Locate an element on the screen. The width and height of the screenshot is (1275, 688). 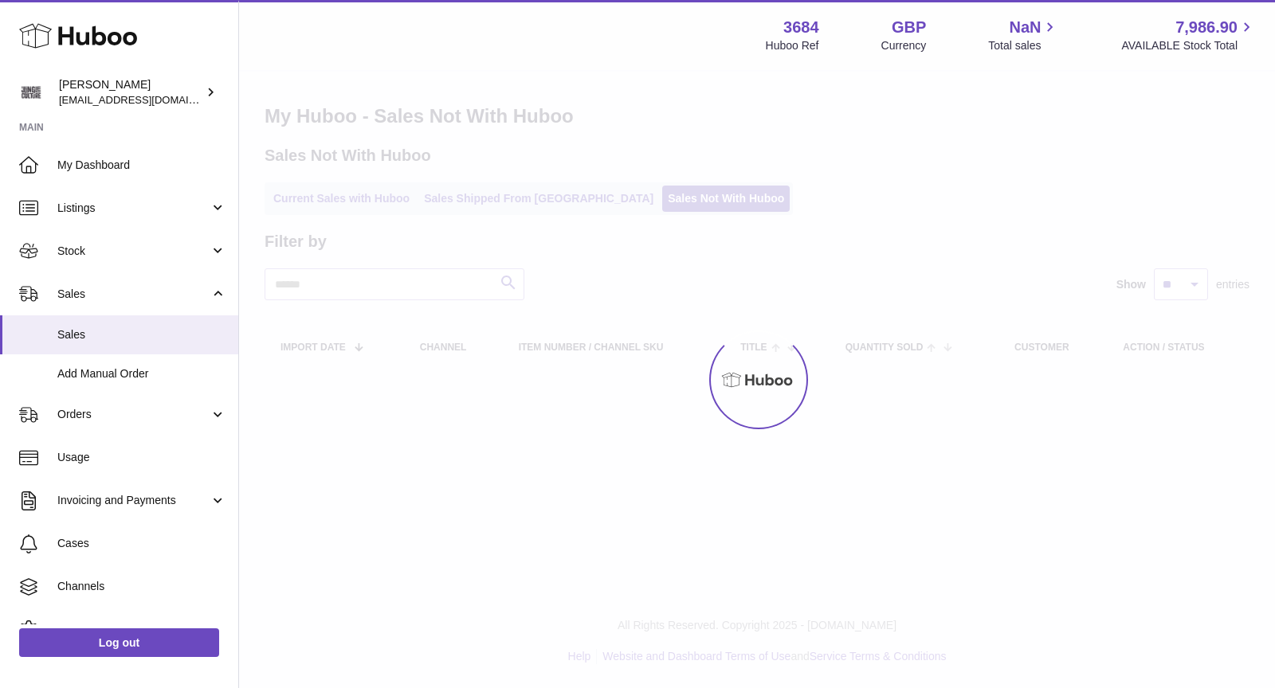
a: 7,986.90 AVAILABLE Stock Total is located at coordinates (1188, 35).